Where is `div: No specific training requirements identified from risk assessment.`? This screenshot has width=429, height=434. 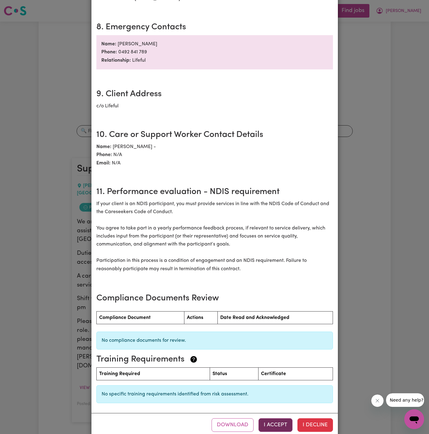
div: No specific training requirements identified from risk assessment. is located at coordinates (215, 395).